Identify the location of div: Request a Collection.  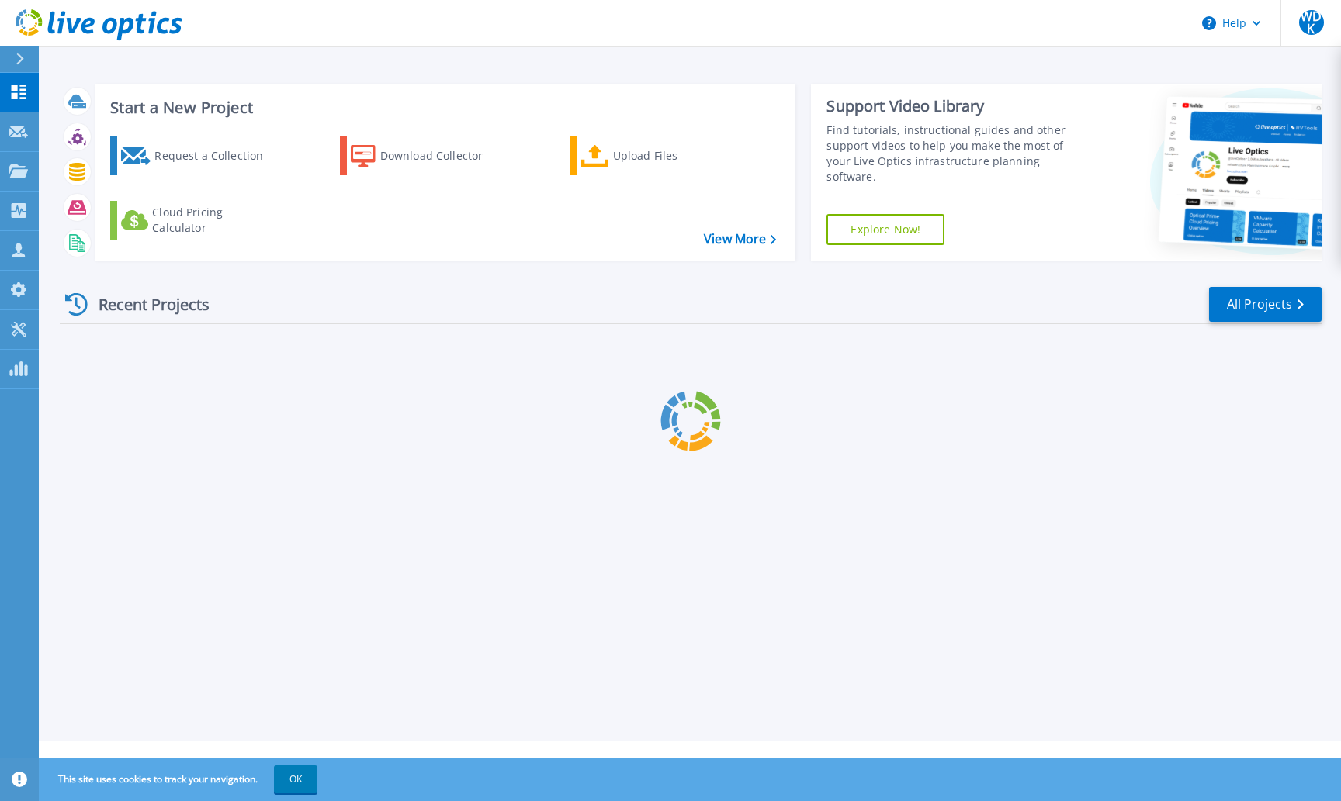
(216, 156).